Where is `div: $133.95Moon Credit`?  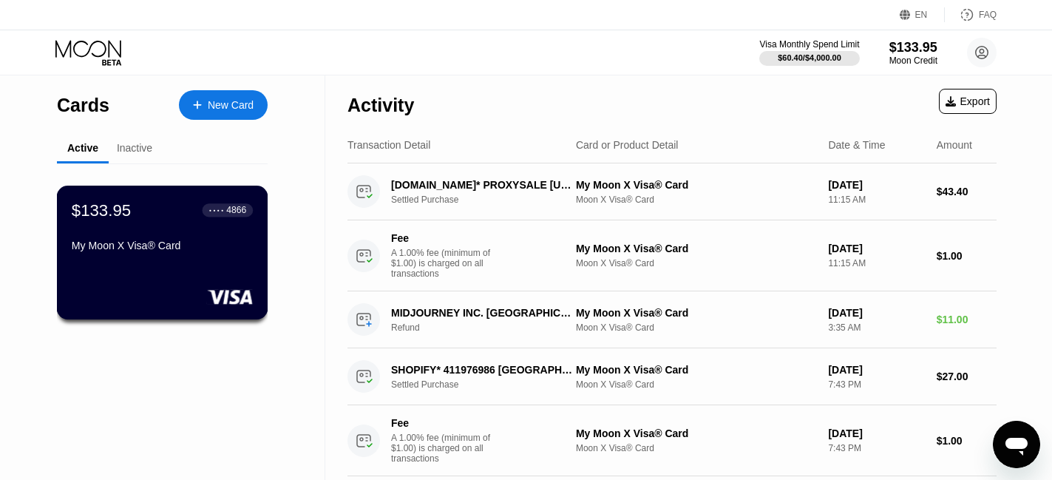
div: $133.95Moon Credit is located at coordinates (913, 53).